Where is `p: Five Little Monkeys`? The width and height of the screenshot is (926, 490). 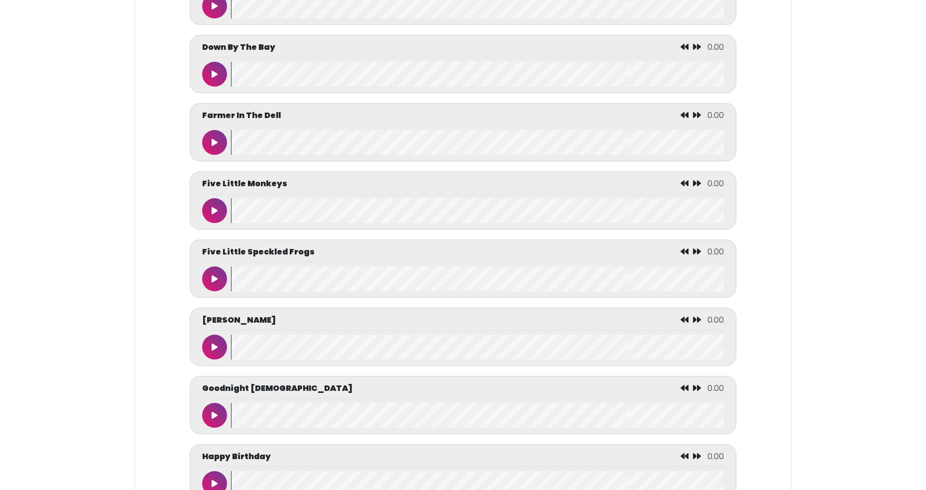
p: Five Little Monkeys is located at coordinates (244, 184).